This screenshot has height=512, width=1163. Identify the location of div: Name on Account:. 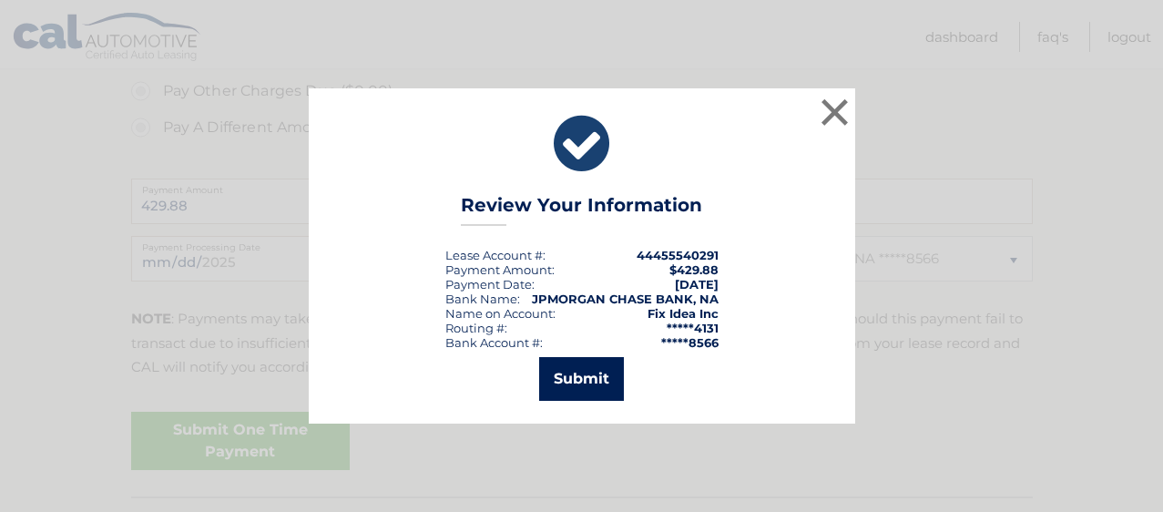
(500, 313).